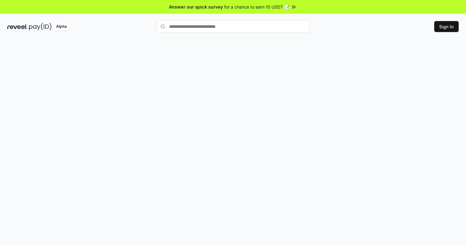  Describe the element at coordinates (447, 27) in the screenshot. I see `button: Sign In` at that location.